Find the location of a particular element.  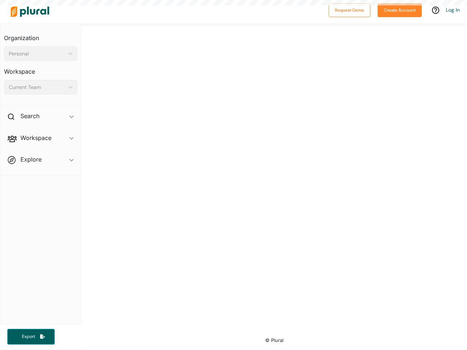

button: Request Demo is located at coordinates (349, 10).